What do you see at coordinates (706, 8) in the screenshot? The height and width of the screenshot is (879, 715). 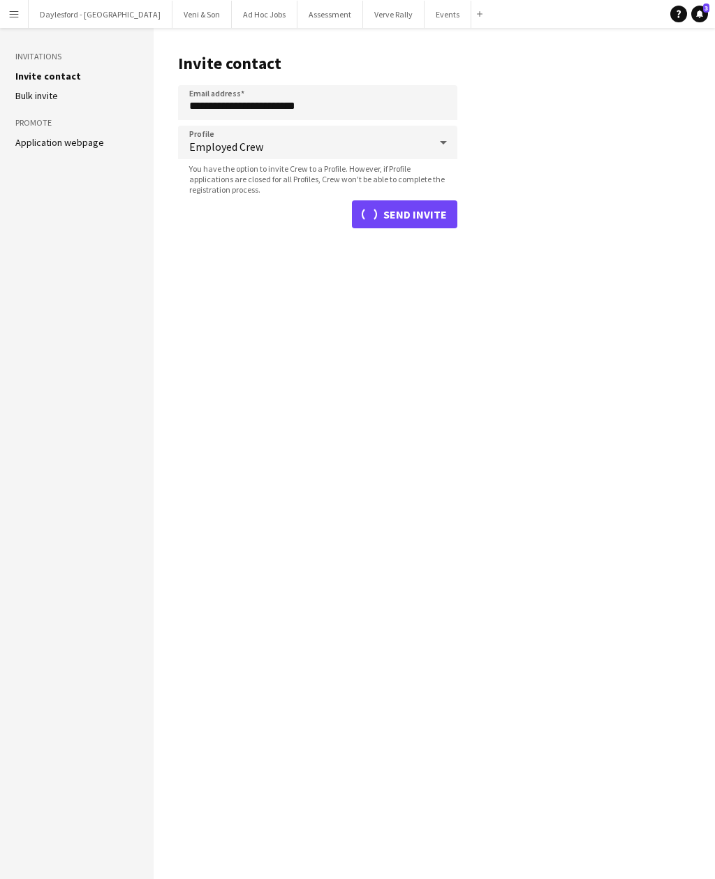 I see `span: 3` at bounding box center [706, 8].